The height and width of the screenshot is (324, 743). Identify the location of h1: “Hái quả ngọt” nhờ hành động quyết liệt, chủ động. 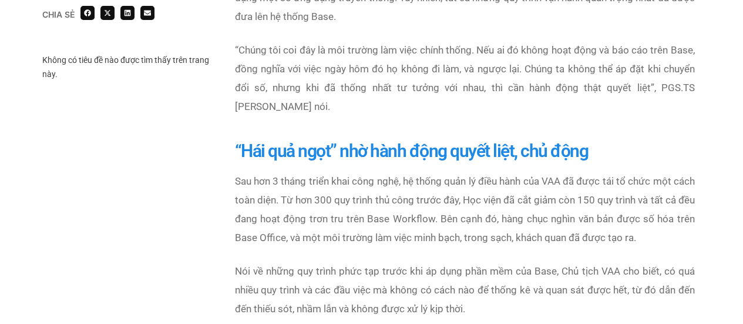
(465, 151).